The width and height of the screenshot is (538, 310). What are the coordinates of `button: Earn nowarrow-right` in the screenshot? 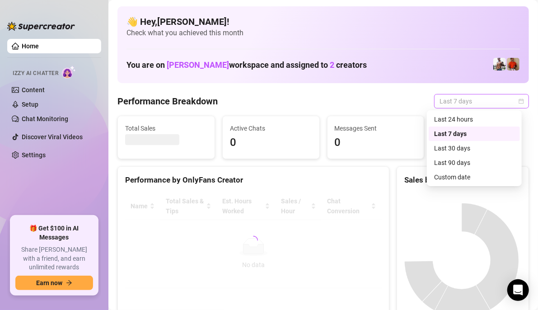 It's located at (54, 283).